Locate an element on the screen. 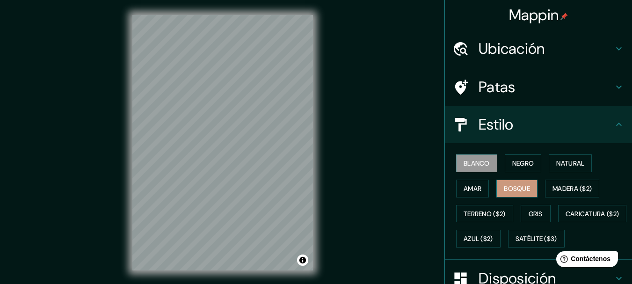  font: Azul ($2) is located at coordinates (478, 239).